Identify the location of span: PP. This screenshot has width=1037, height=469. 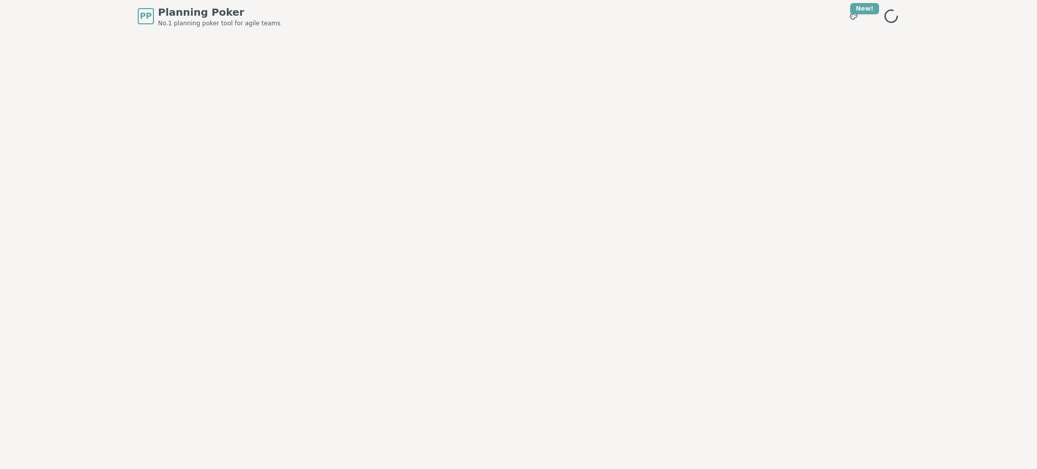
(145, 16).